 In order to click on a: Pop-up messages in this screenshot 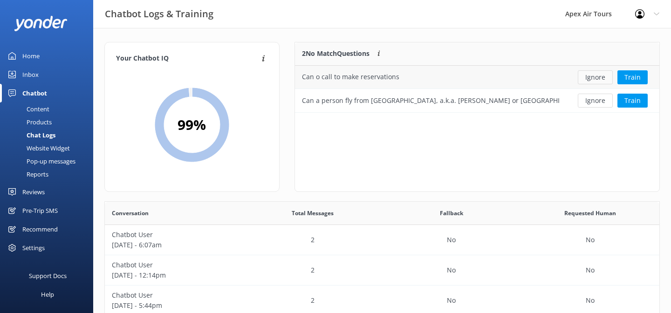, I will do `click(49, 161)`.